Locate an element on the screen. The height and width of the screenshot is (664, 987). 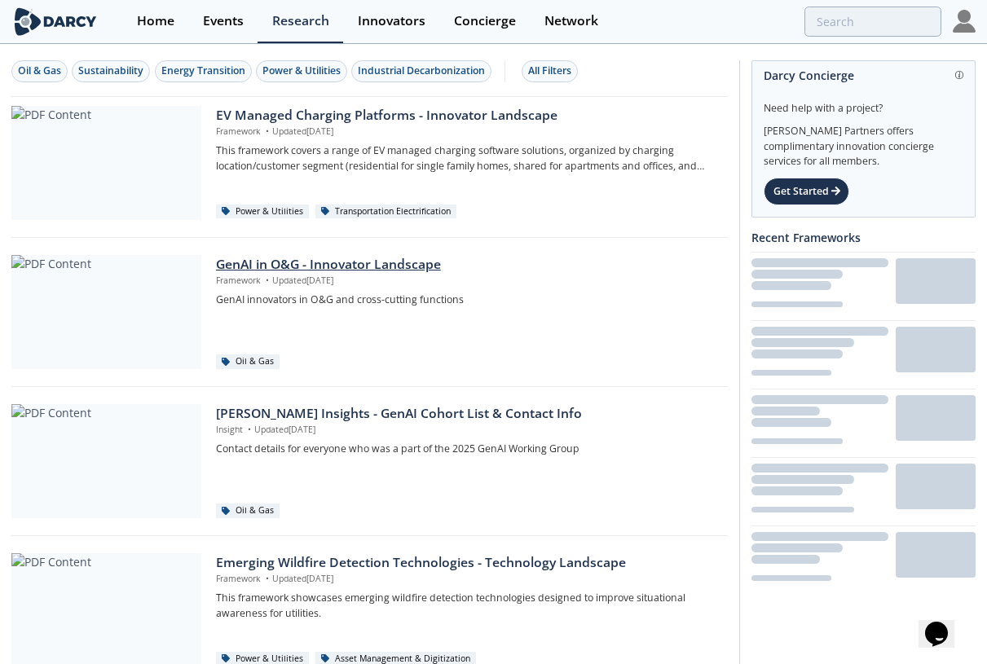
div: Innovators is located at coordinates (391, 21).